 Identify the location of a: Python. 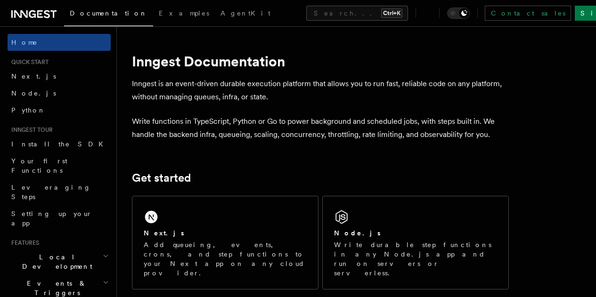
(59, 110).